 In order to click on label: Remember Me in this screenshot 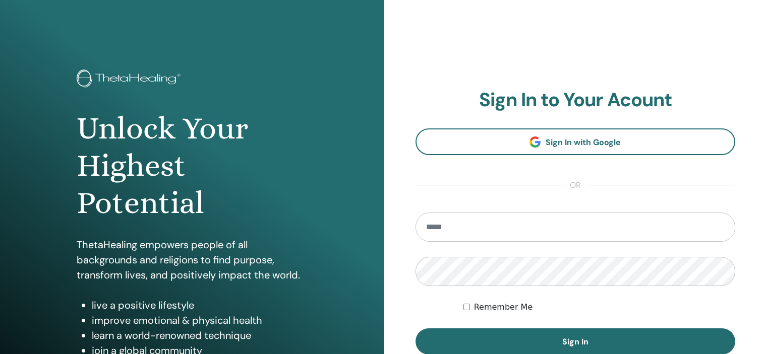, I will do `click(503, 307)`.